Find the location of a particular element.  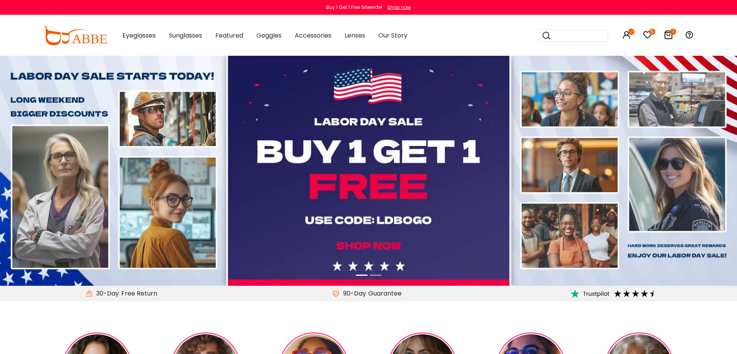

a: 1 is located at coordinates (669, 36).